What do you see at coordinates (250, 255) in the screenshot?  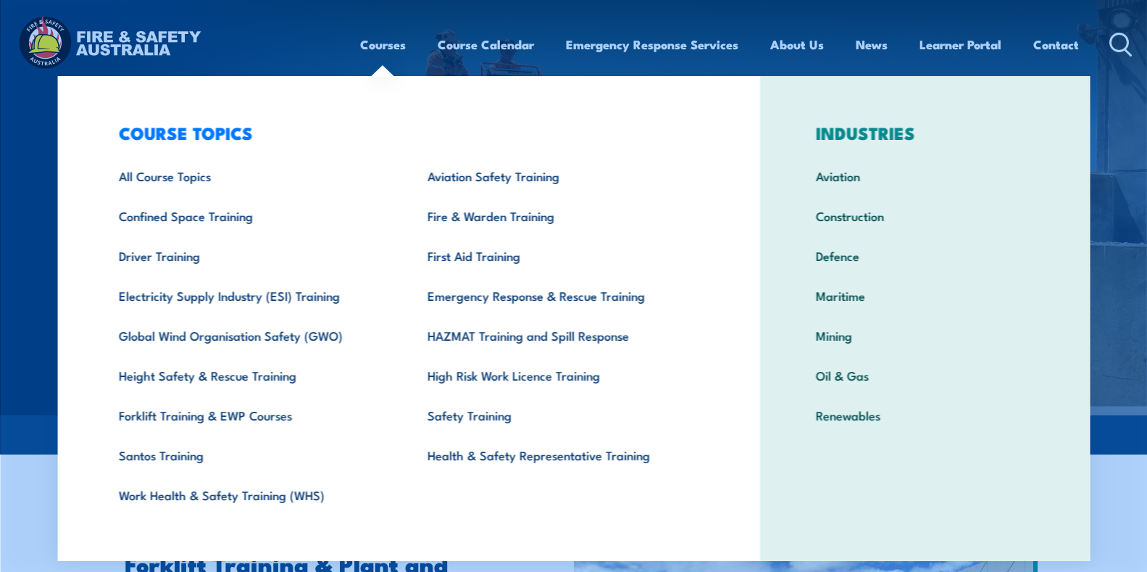 I see `a: Driver Training` at bounding box center [250, 255].